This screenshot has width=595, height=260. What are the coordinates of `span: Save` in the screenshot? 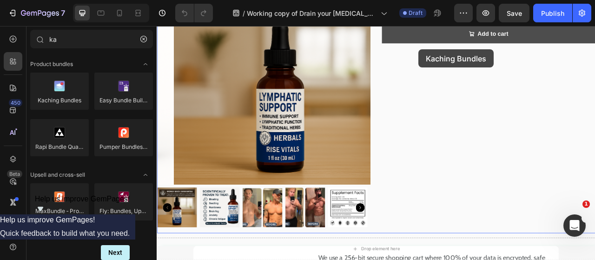 It's located at (514, 13).